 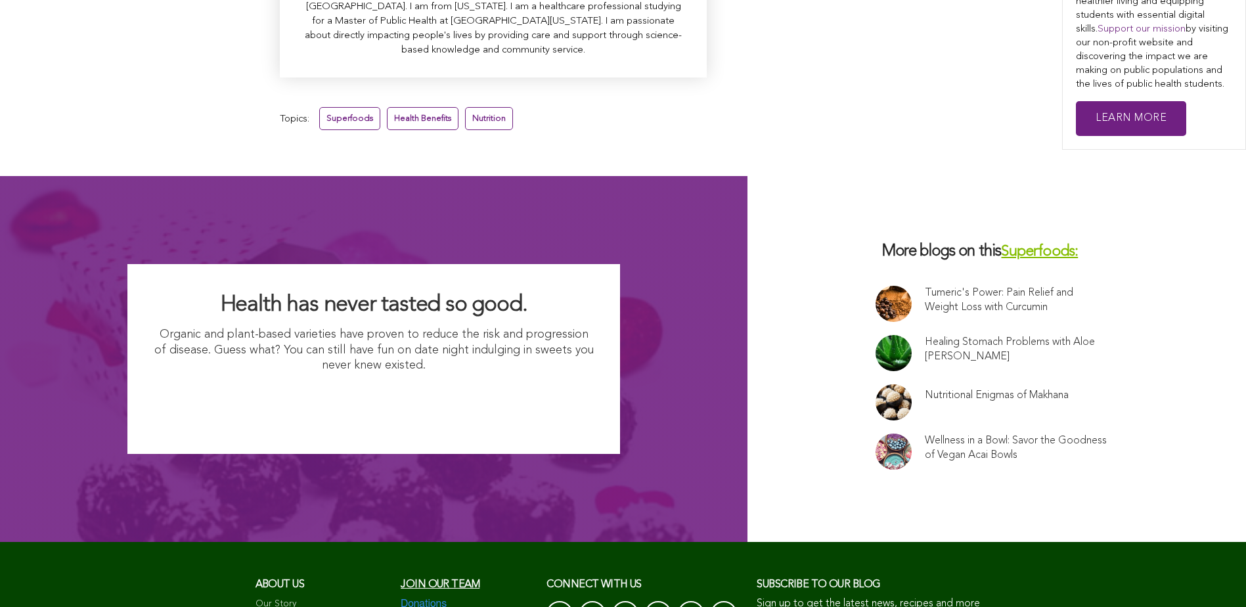 I want to click on a: Nutrition, so click(x=489, y=118).